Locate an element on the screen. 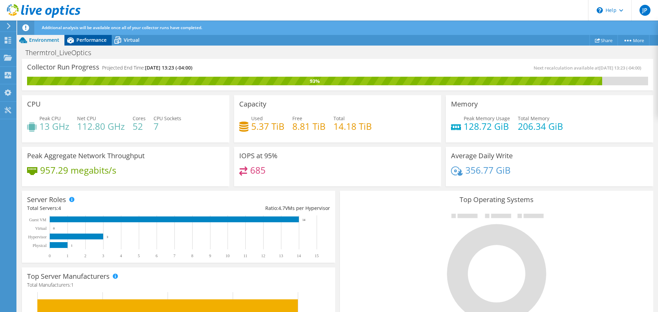  span: Environment is located at coordinates (44, 40).